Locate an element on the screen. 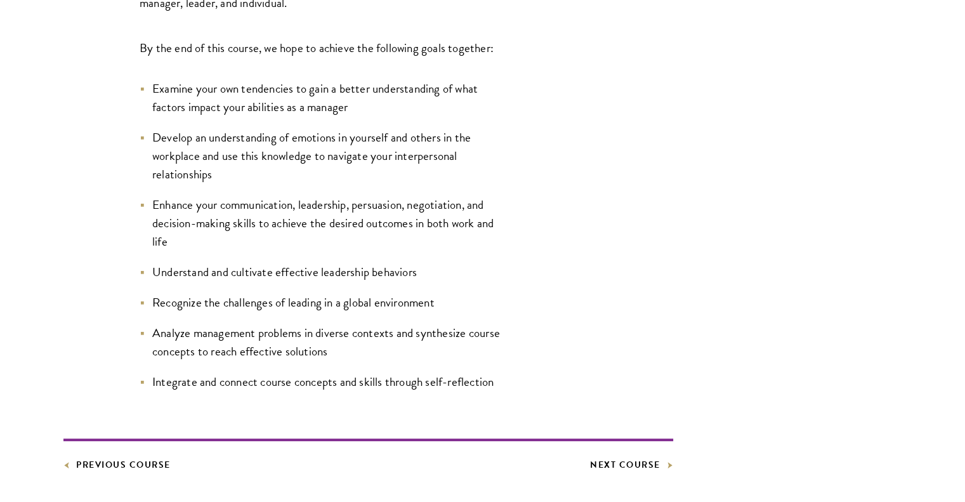 This screenshot has height=502, width=965. a: Next Course is located at coordinates (631, 464).